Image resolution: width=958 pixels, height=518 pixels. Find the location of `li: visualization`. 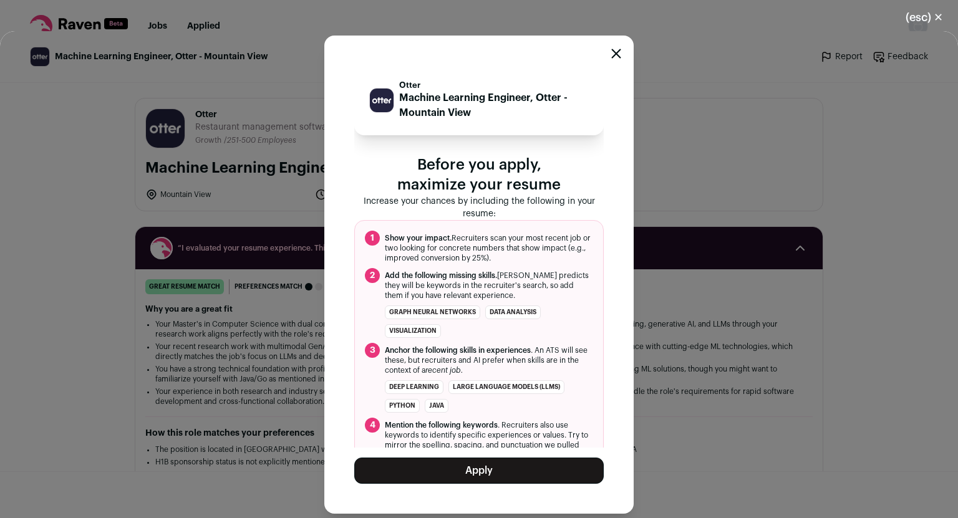

li: visualization is located at coordinates (413, 331).